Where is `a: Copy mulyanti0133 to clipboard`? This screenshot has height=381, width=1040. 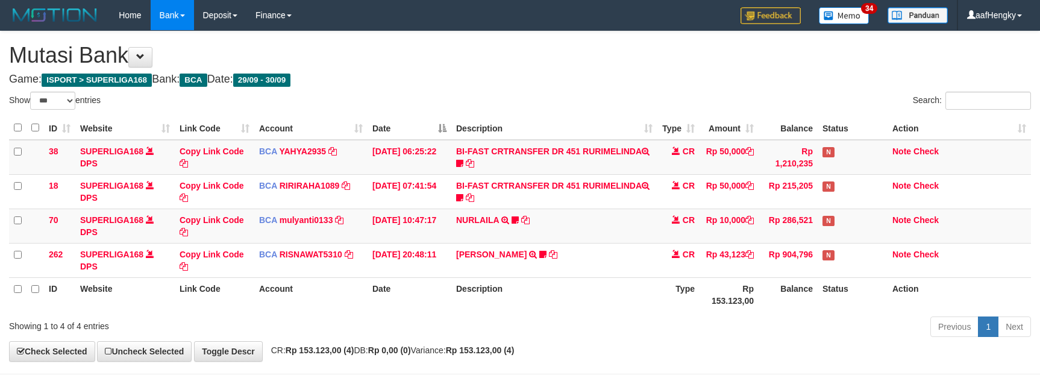 a: Copy mulyanti0133 to clipboard is located at coordinates (339, 220).